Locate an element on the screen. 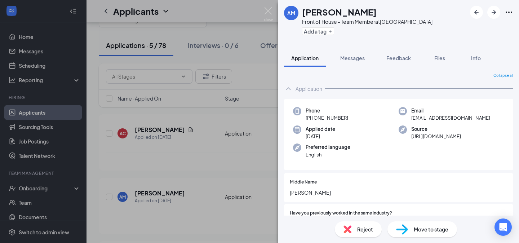 The image size is (519, 243). span: Feedback is located at coordinates (399, 58).